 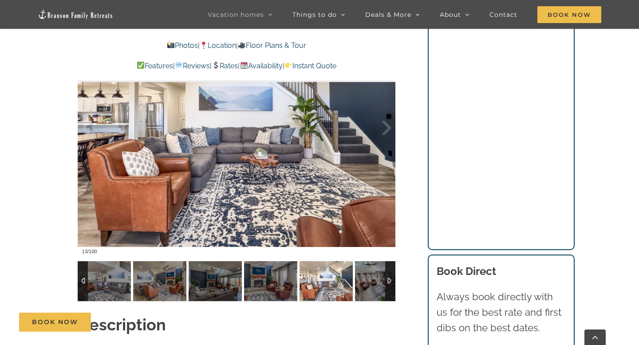 I want to click on img: 00-Skye-Retreat-at-Table-Rock-Lake-1028-scaled.jpg-nggid042762-ngg0dyn-120x90-00f0w010c011r110f11..., so click(x=382, y=281).